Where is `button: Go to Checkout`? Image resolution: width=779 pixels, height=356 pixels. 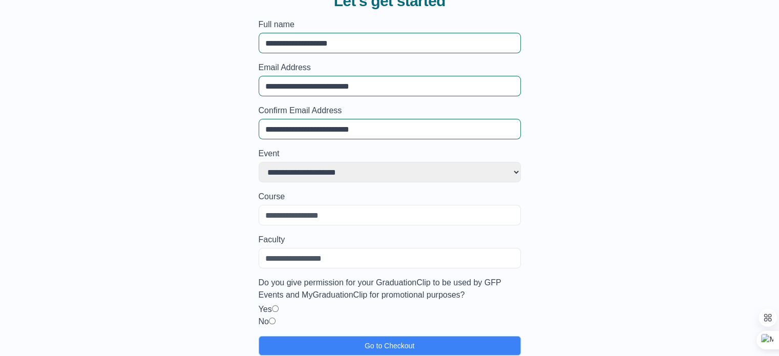
button: Go to Checkout is located at coordinates (390, 346).